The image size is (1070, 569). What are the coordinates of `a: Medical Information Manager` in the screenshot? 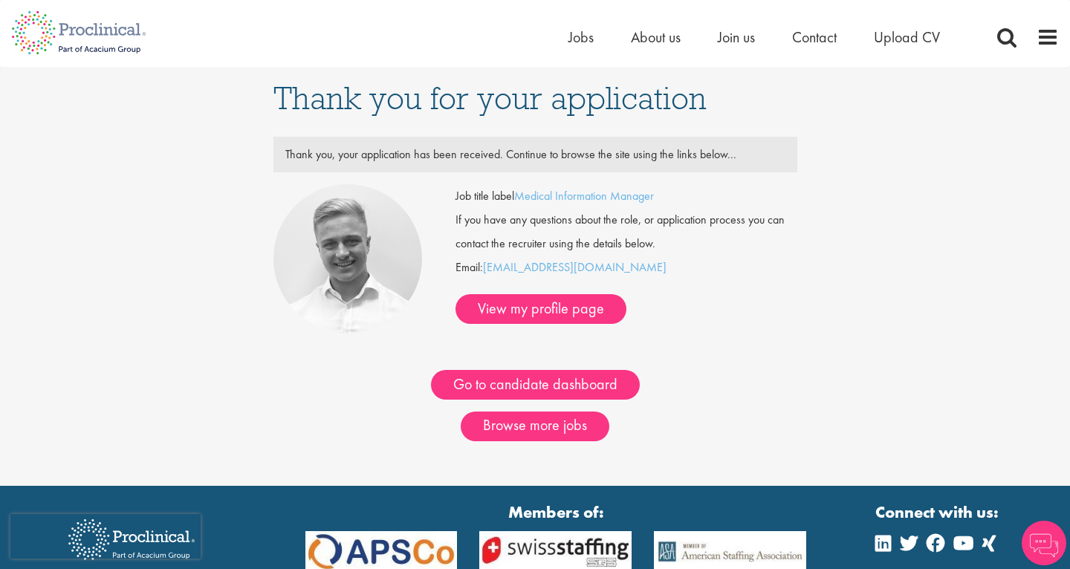 It's located at (584, 195).